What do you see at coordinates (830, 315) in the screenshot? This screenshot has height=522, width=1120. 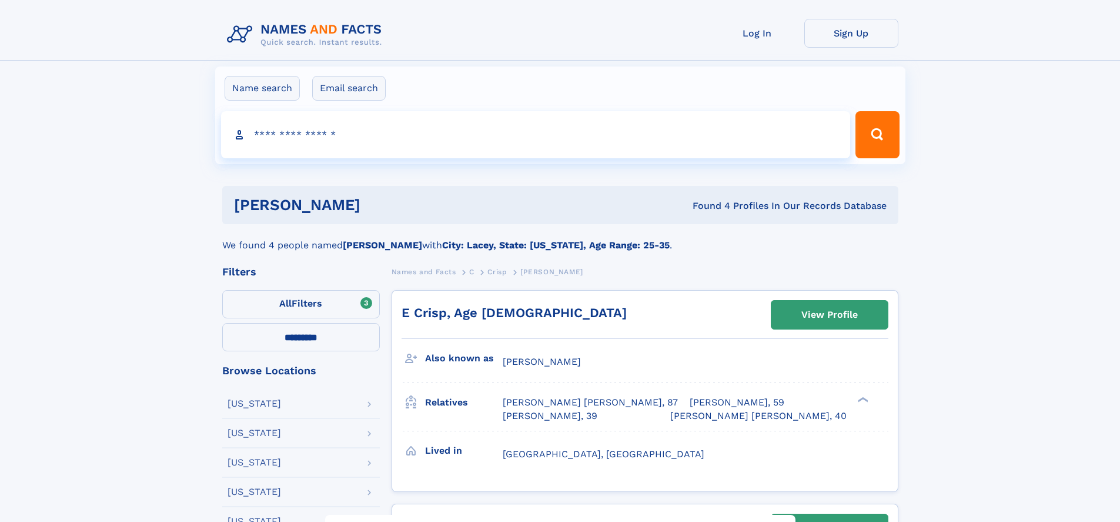 I see `div: View Profile` at bounding box center [830, 315].